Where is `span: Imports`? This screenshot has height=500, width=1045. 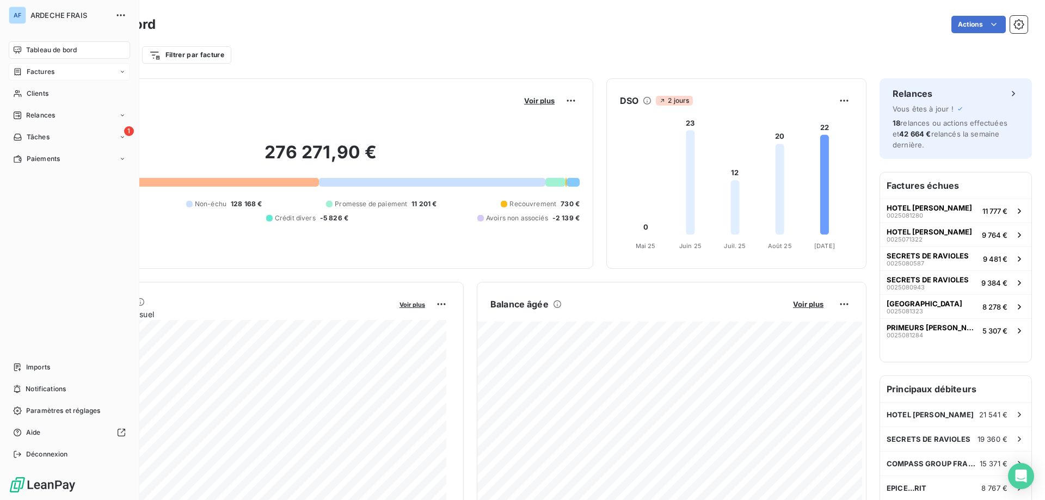
span: Imports is located at coordinates (38, 367).